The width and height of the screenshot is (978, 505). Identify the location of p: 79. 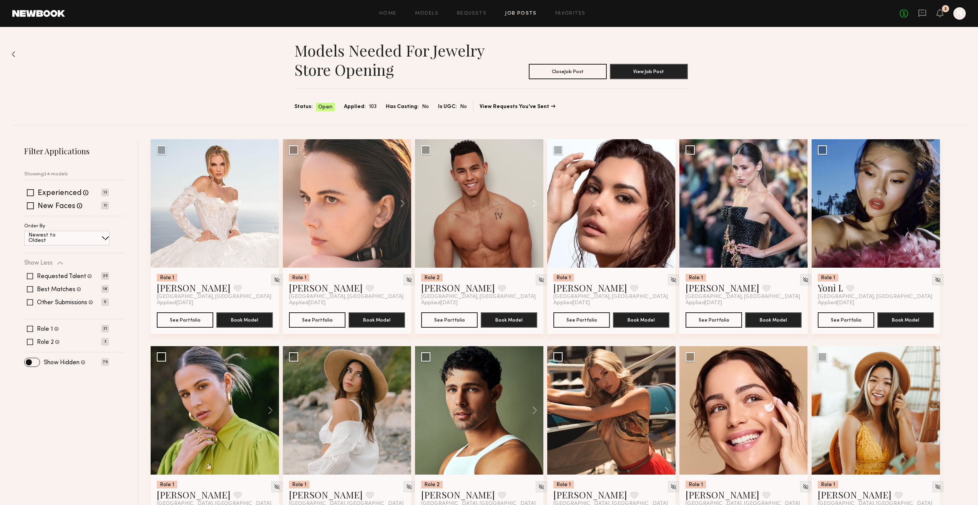
(105, 362).